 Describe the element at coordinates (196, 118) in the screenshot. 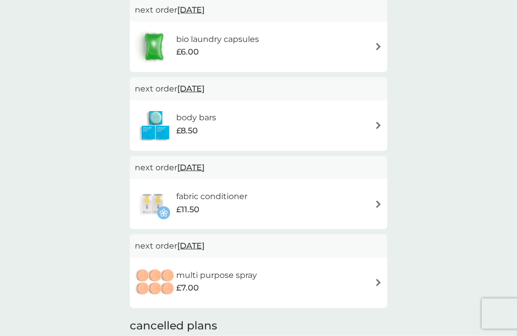

I see `h6: body bars` at that location.